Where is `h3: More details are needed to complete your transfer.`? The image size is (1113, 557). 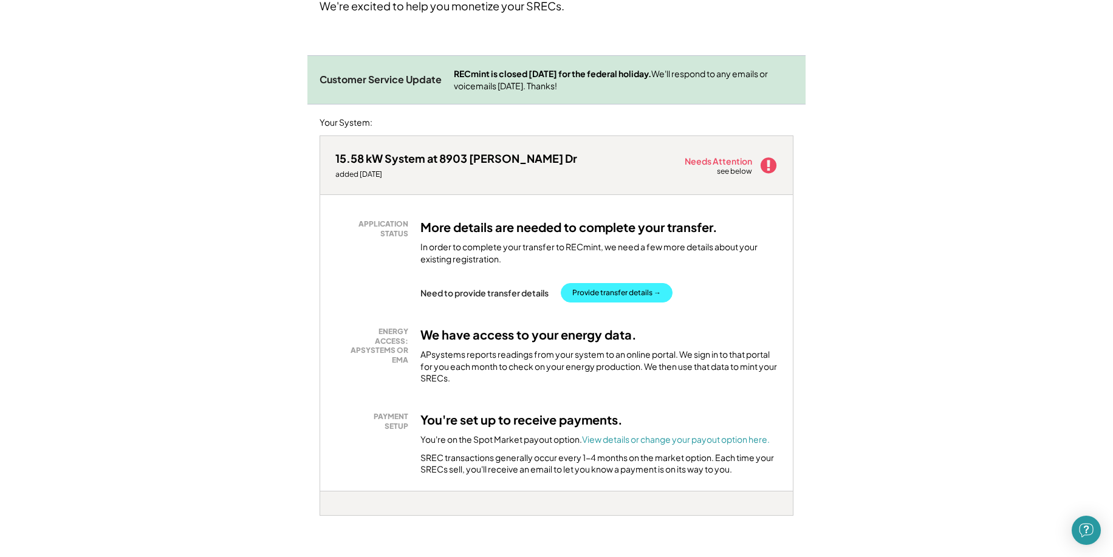 h3: More details are needed to complete your transfer. is located at coordinates (569, 227).